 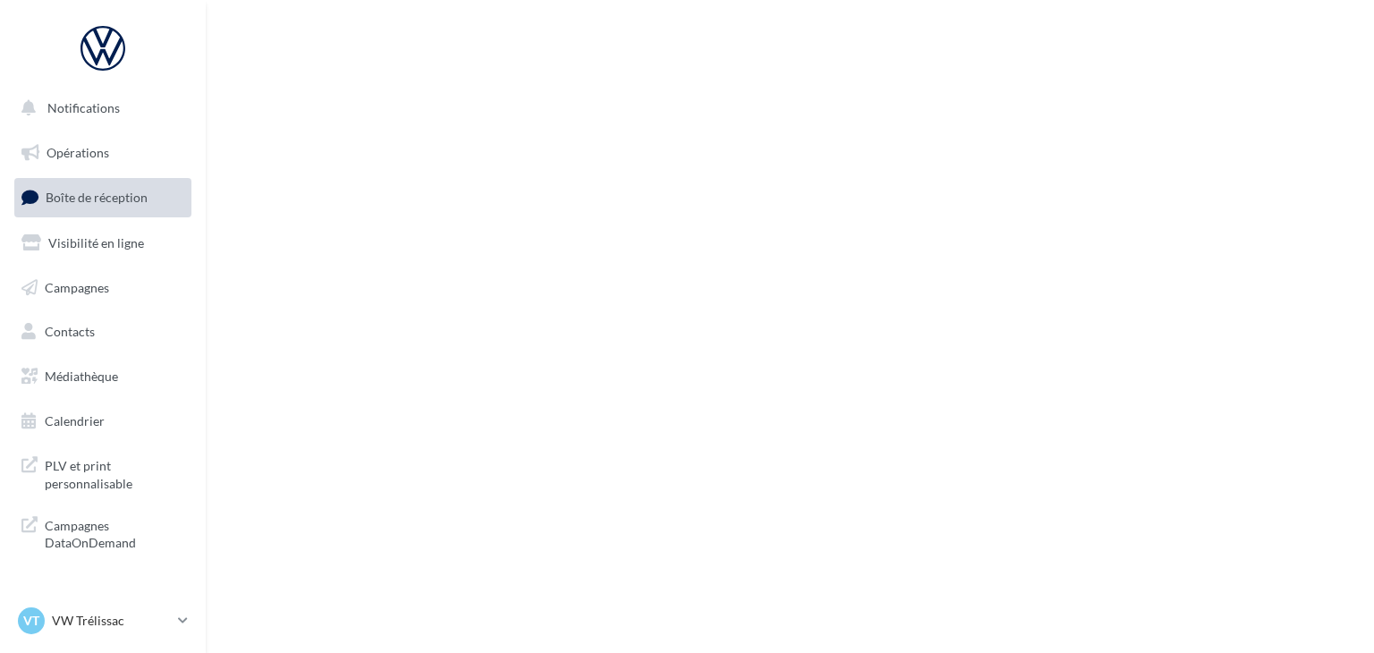 What do you see at coordinates (83, 107) in the screenshot?
I see `span: Notifications` at bounding box center [83, 107].